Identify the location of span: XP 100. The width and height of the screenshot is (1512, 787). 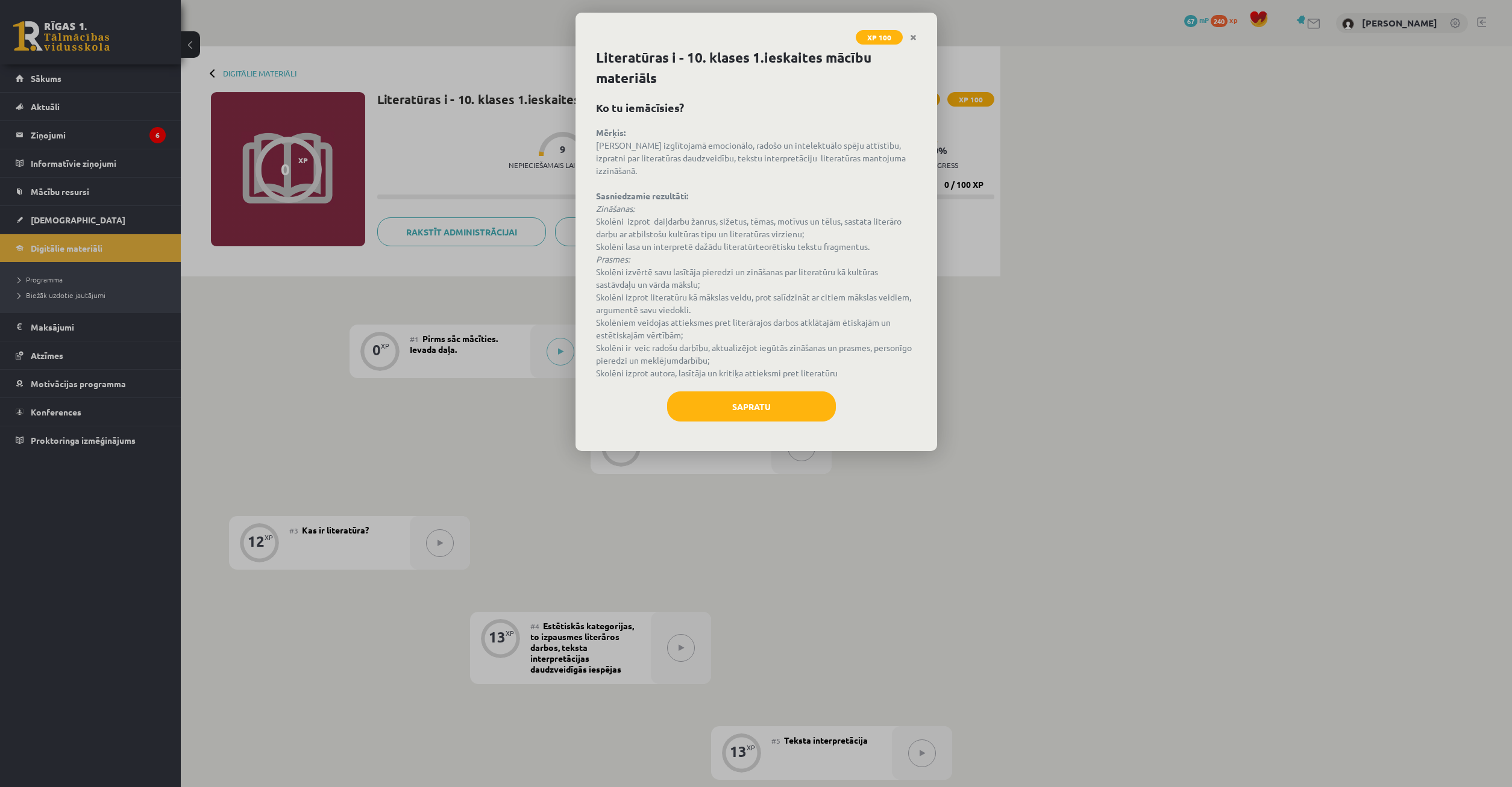
(879, 37).